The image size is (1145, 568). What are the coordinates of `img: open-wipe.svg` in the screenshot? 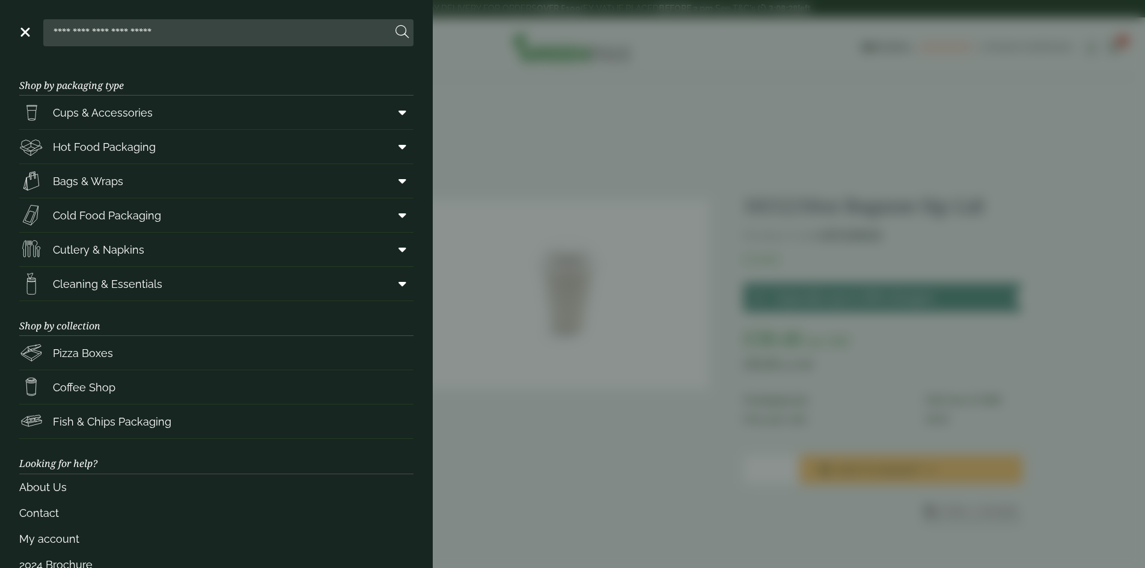 It's located at (31, 284).